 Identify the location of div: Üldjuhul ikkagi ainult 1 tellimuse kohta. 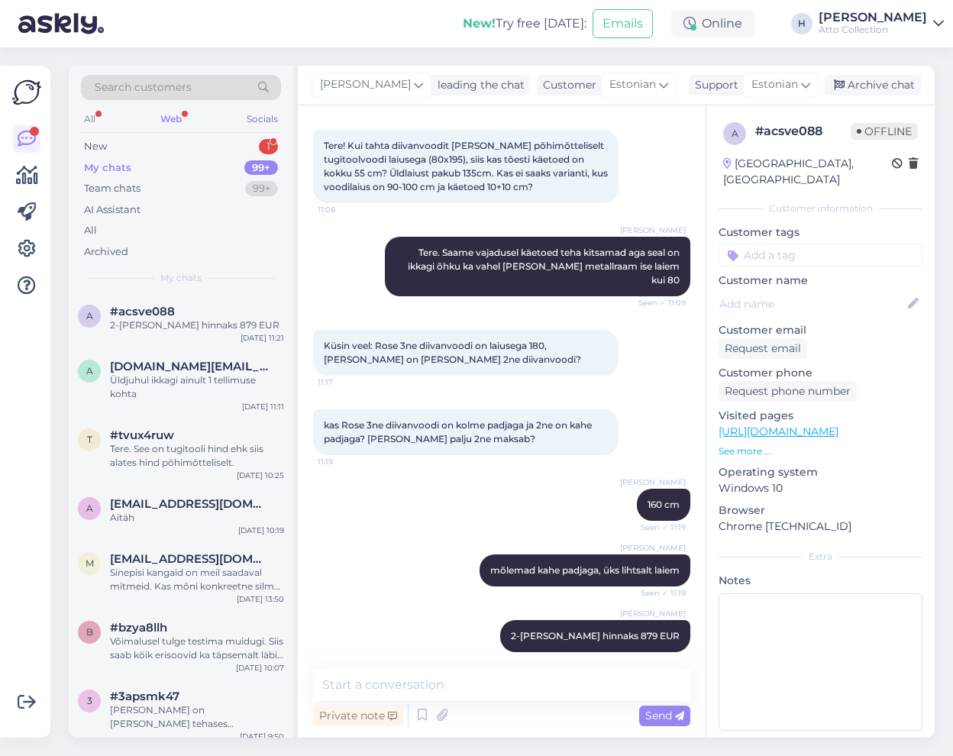
(197, 387).